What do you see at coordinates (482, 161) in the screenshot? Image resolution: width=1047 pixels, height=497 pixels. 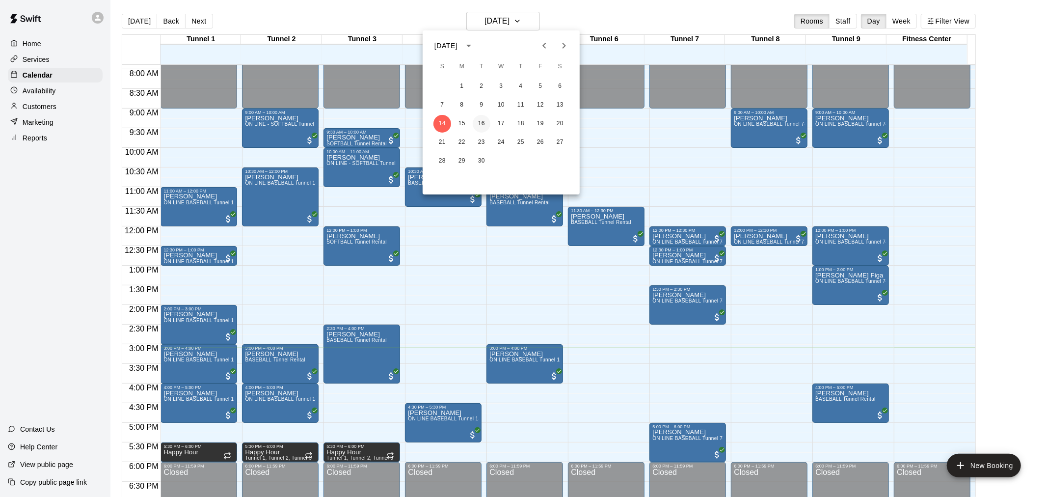 I see `button: 30` at bounding box center [482, 161].